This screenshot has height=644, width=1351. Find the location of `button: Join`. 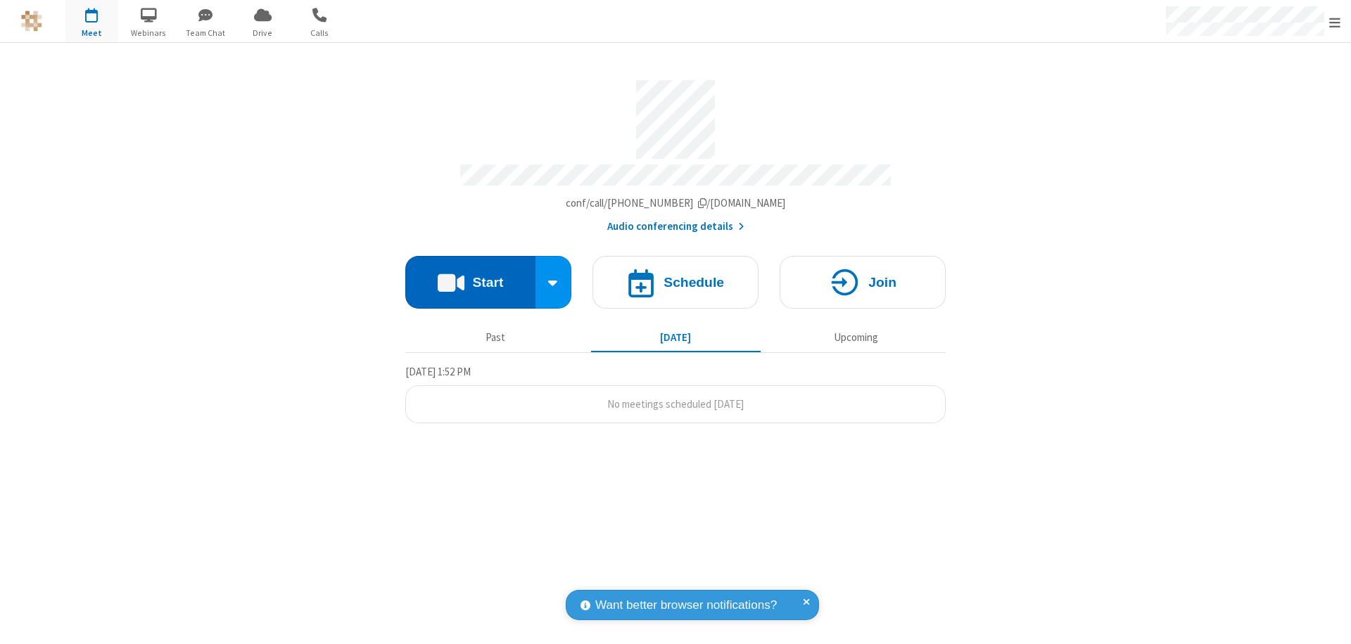

button: Join is located at coordinates (862, 282).